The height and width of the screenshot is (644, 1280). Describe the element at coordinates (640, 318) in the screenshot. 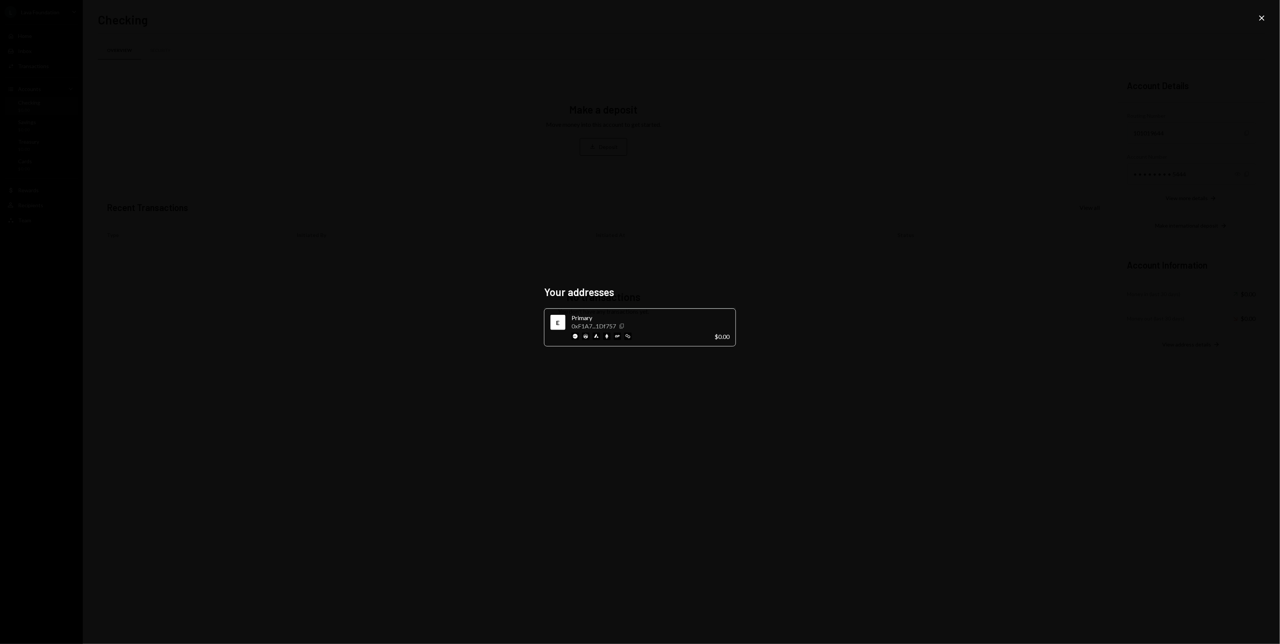

I see `div: Primary` at that location.